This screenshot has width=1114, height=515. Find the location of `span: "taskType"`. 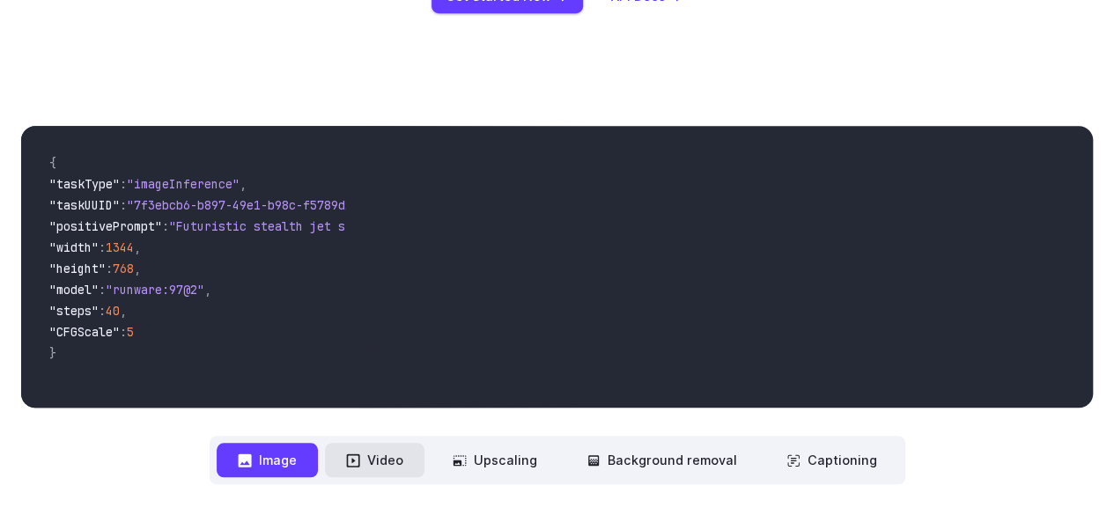

span: "taskType" is located at coordinates (85, 184).